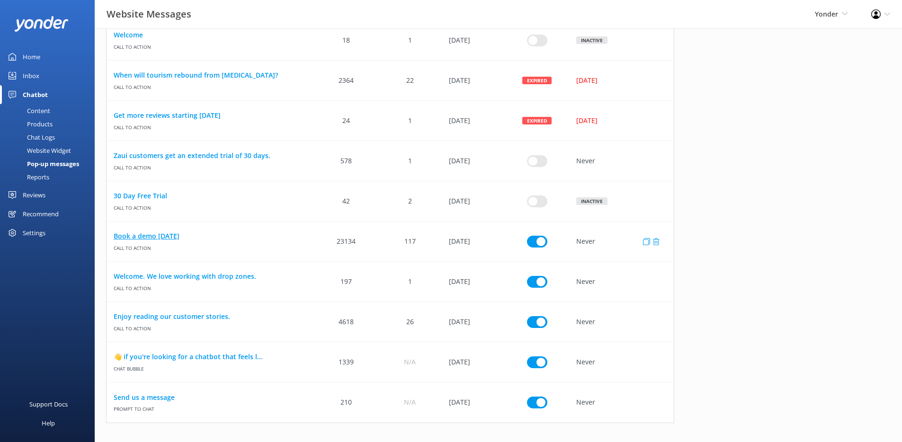  Describe the element at coordinates (48, 423) in the screenshot. I see `div: Help` at that location.